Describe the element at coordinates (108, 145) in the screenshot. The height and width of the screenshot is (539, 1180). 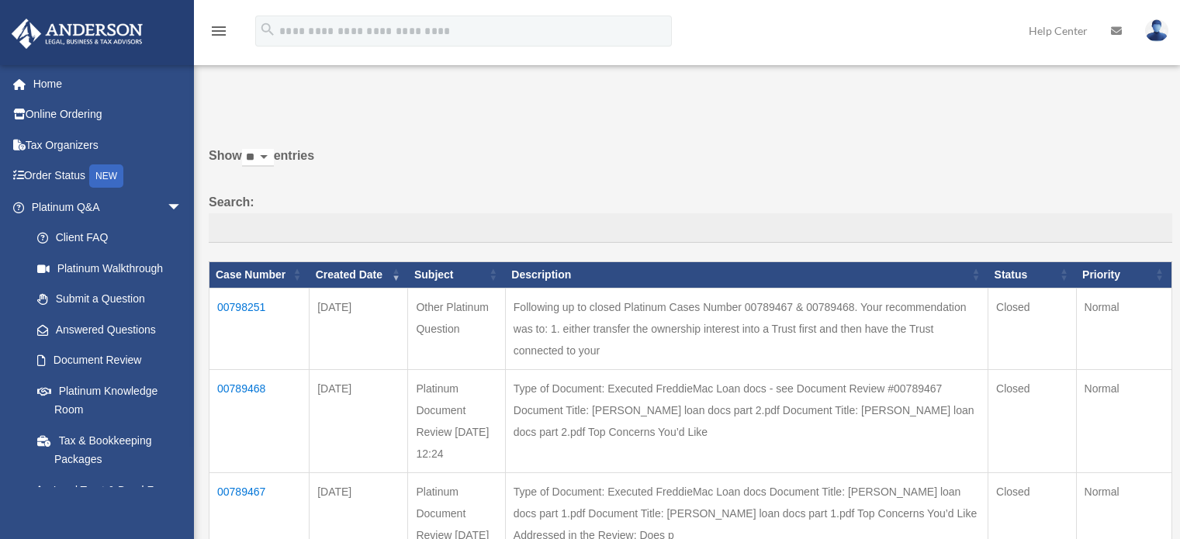
I see `a: Tax Organizers` at that location.